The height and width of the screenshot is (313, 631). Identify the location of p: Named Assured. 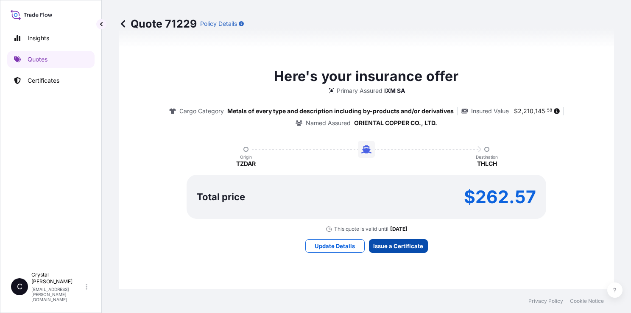
(328, 123).